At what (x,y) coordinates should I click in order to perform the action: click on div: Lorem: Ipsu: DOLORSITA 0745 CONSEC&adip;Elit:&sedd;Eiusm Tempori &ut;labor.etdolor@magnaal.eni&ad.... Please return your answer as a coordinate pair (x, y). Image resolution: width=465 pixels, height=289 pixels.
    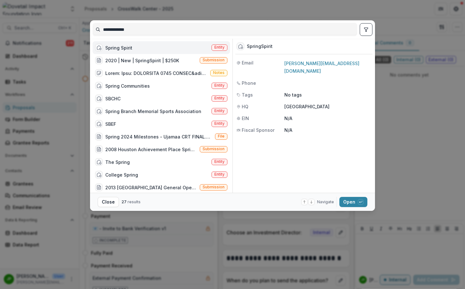
    Looking at the image, I should click on (156, 73).